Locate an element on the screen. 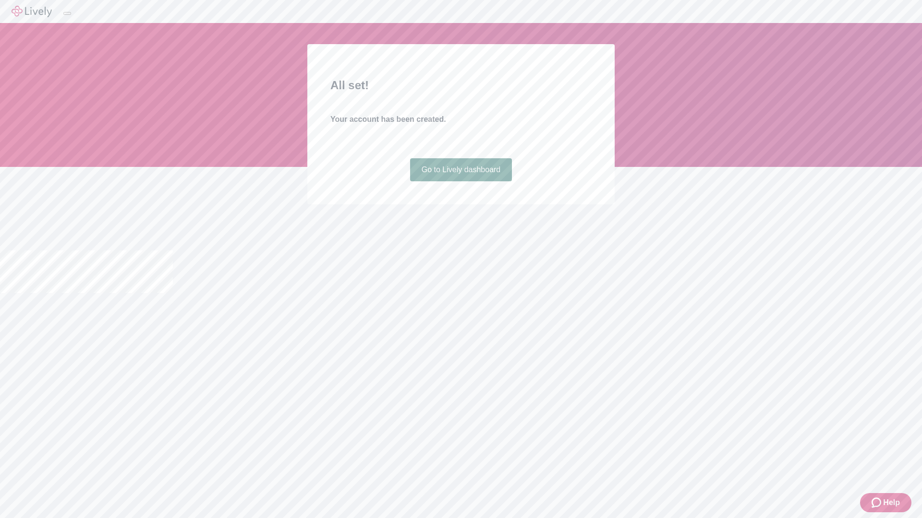  button: Log out is located at coordinates (67, 13).